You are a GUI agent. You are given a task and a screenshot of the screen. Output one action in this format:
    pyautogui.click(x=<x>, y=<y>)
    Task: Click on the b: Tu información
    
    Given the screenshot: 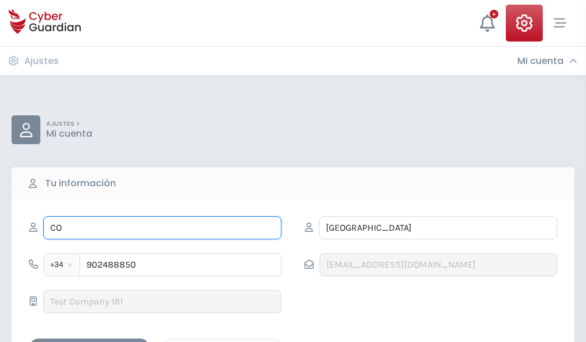 What is the action you would take?
    pyautogui.click(x=80, y=184)
    